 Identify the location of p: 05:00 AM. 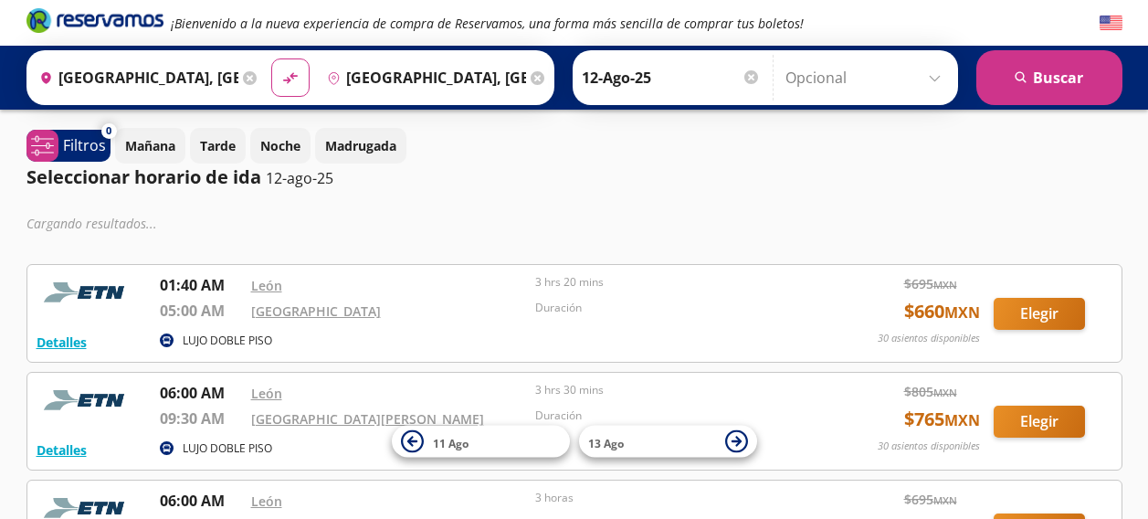
(201, 311).